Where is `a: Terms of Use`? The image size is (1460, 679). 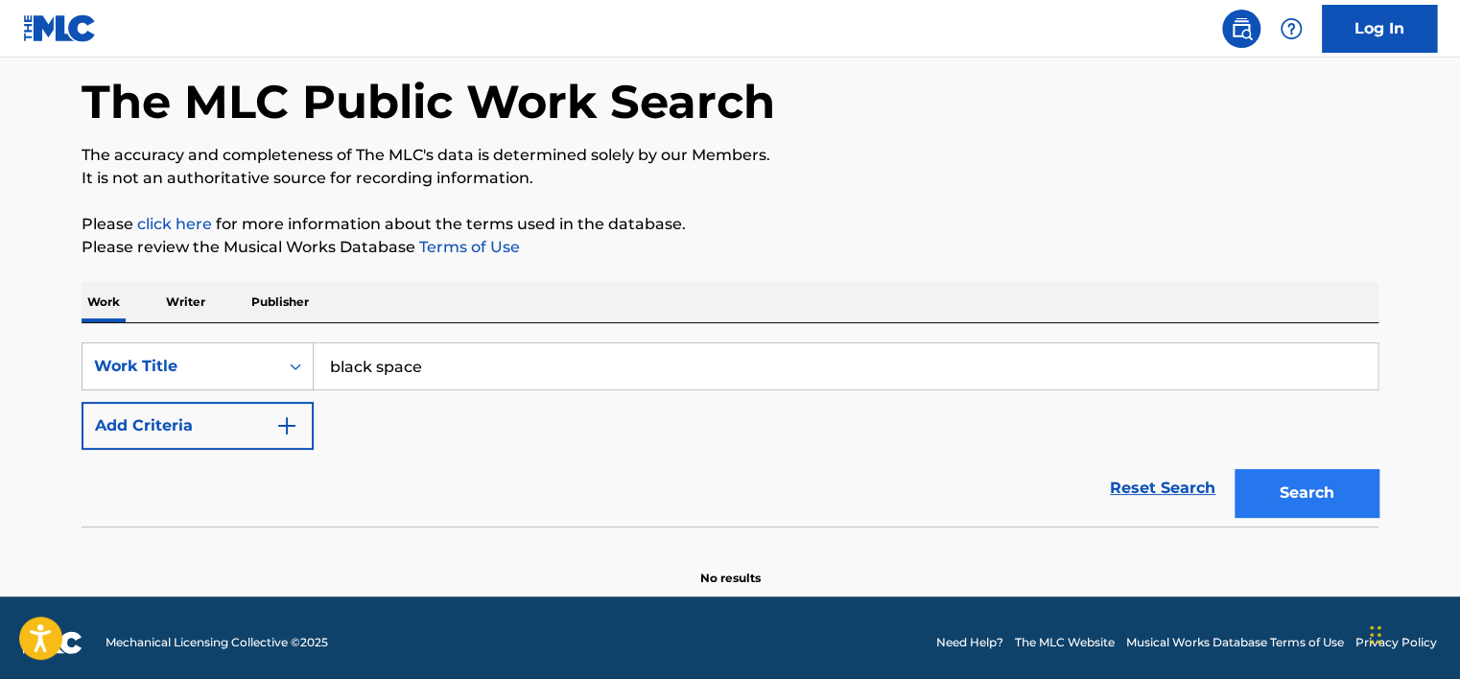 a: Terms of Use is located at coordinates (467, 247).